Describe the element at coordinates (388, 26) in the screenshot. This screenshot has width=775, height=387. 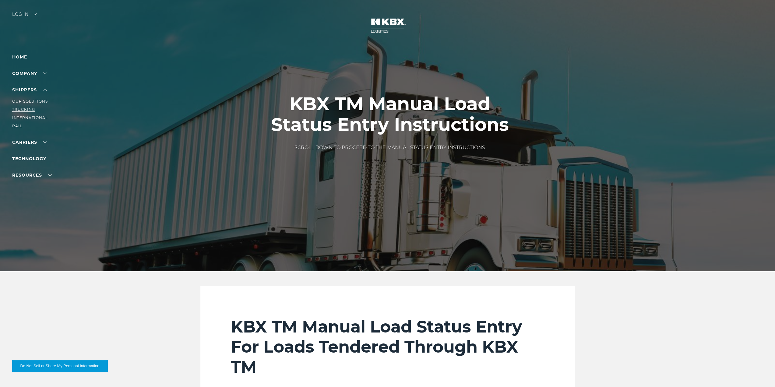
I see `img: kbx logo` at that location.